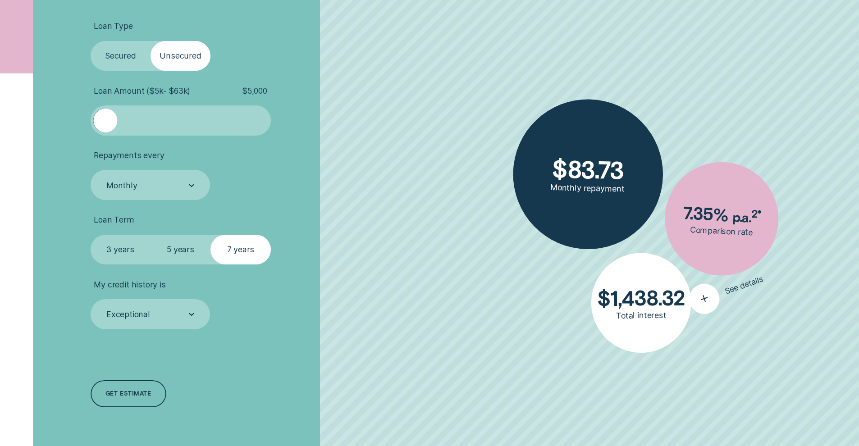  What do you see at coordinates (122, 185) in the screenshot?
I see `div: Monthly` at bounding box center [122, 185].